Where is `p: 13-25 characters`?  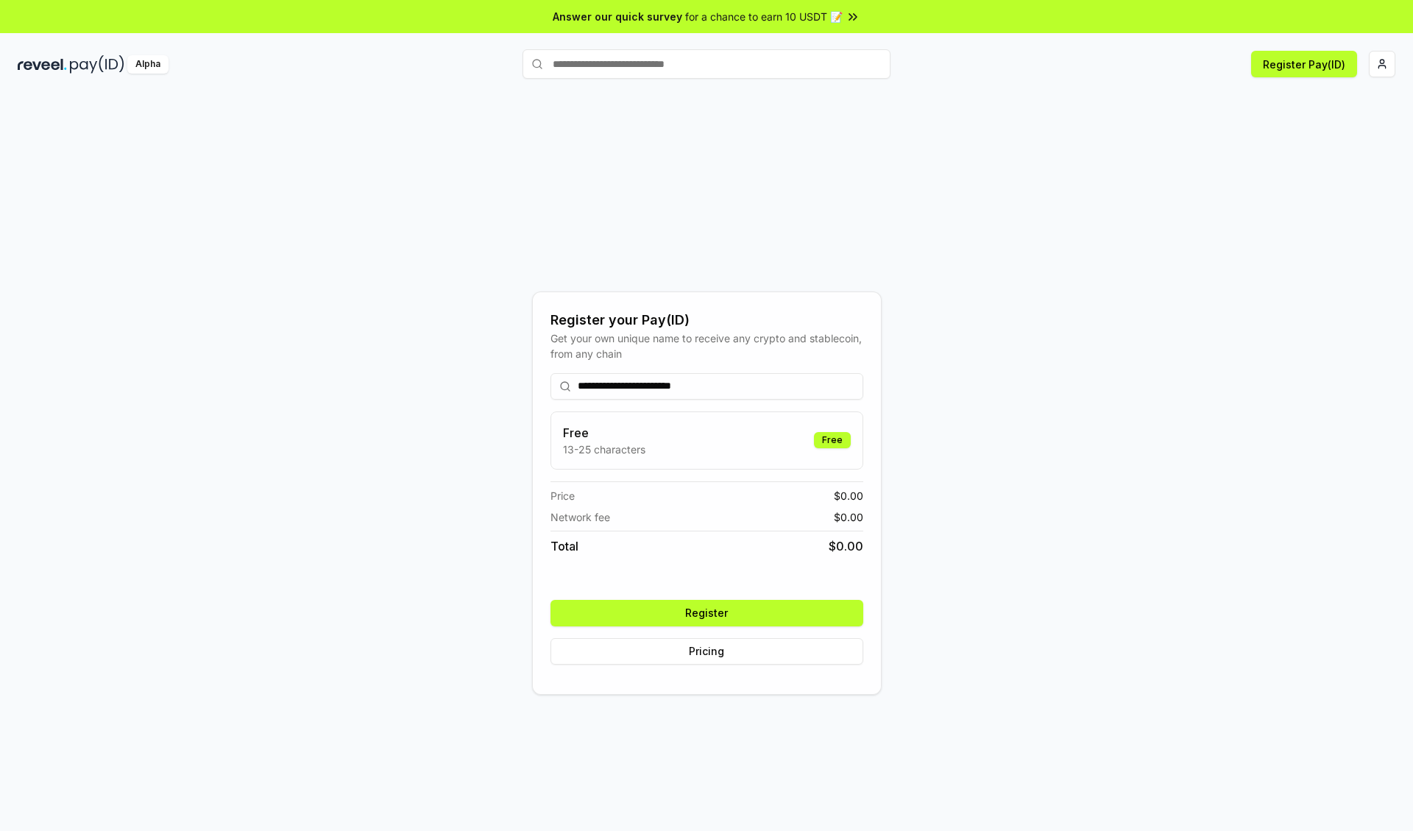 p: 13-25 characters is located at coordinates (604, 449).